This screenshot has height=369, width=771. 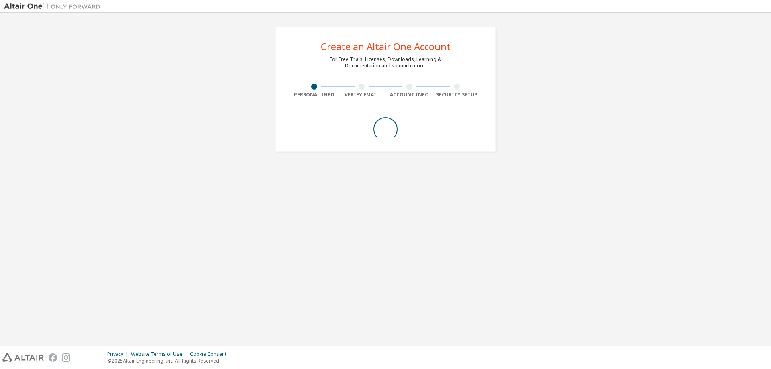 I want to click on div: Cookie Consent, so click(x=210, y=354).